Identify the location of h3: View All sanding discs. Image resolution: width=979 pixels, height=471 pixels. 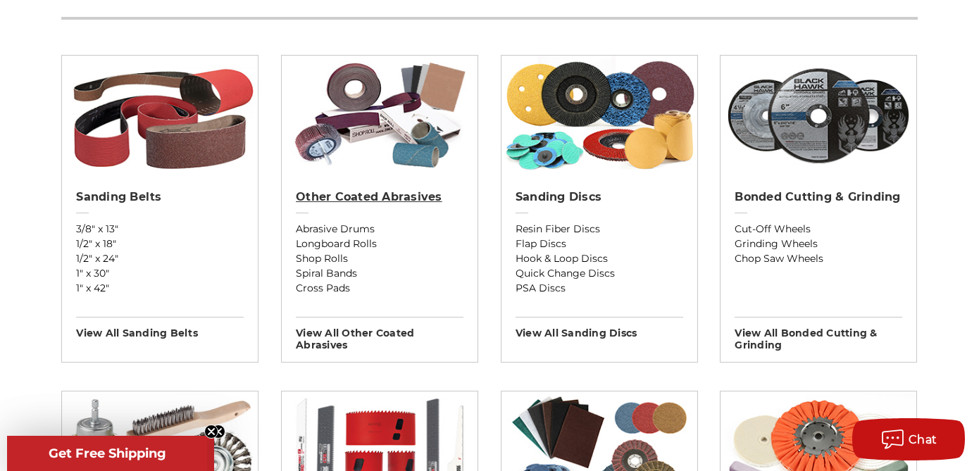
(599, 328).